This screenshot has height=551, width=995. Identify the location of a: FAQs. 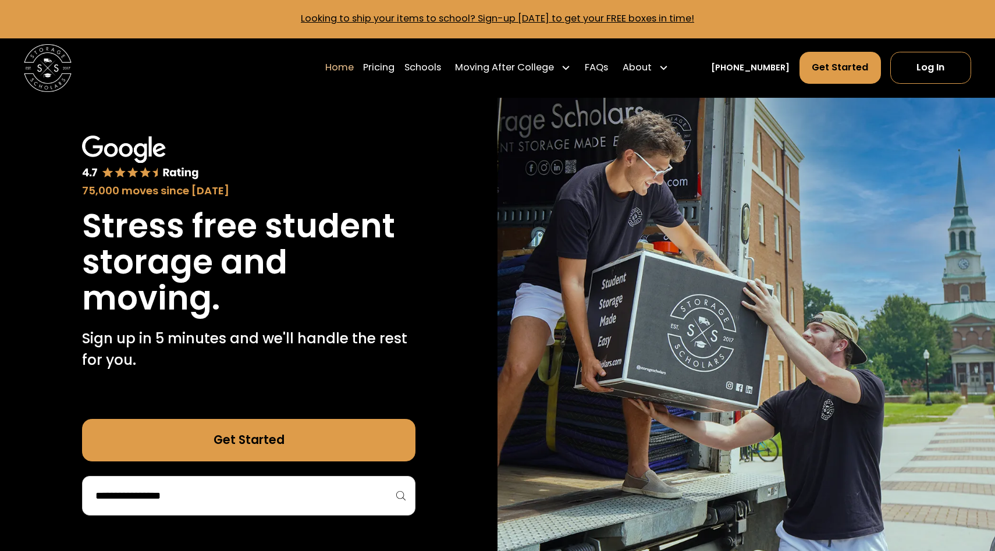
(597, 68).